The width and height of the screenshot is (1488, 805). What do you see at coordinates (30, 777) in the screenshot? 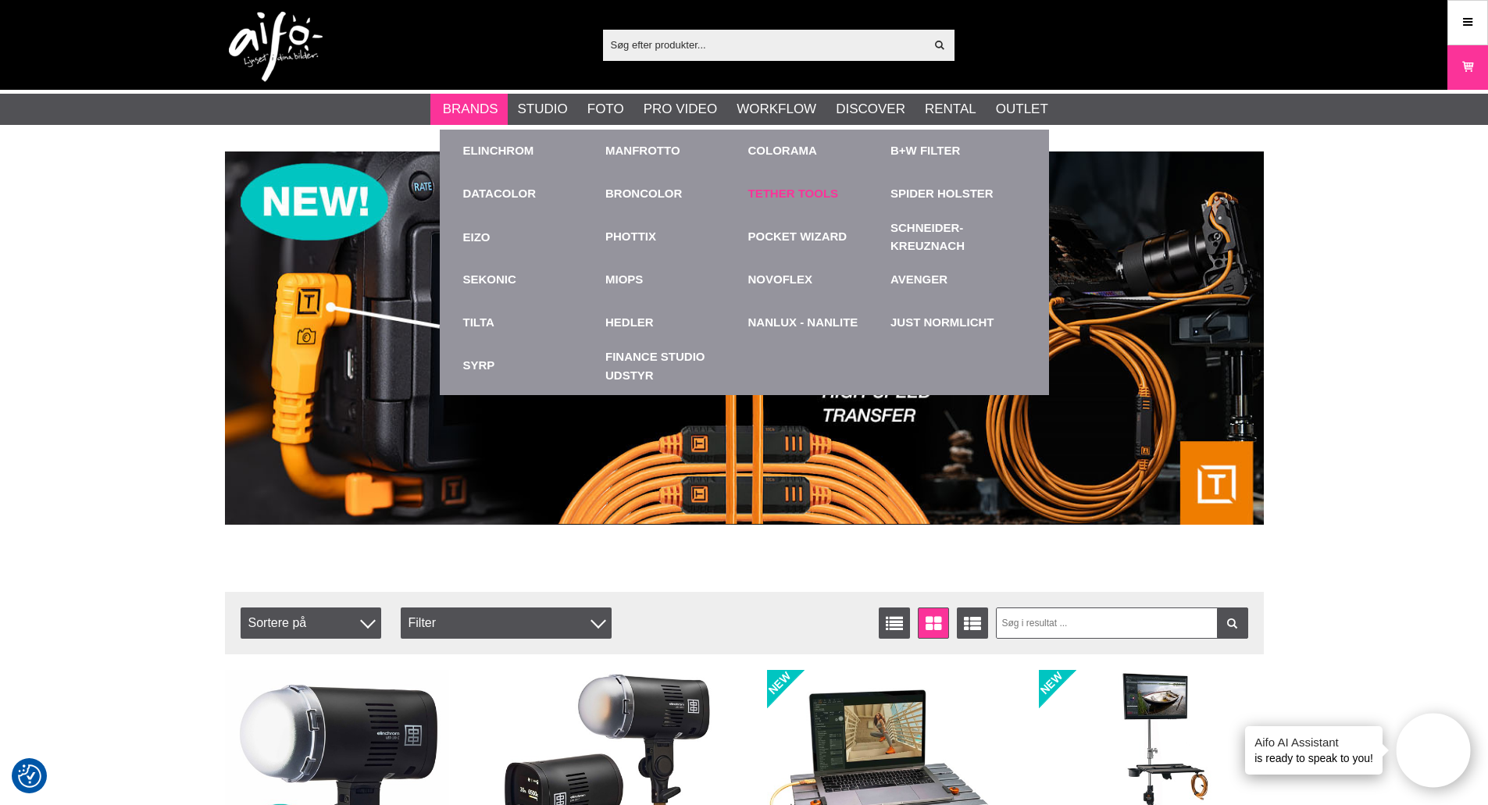
I see `img: Revisit consent button` at bounding box center [30, 777].